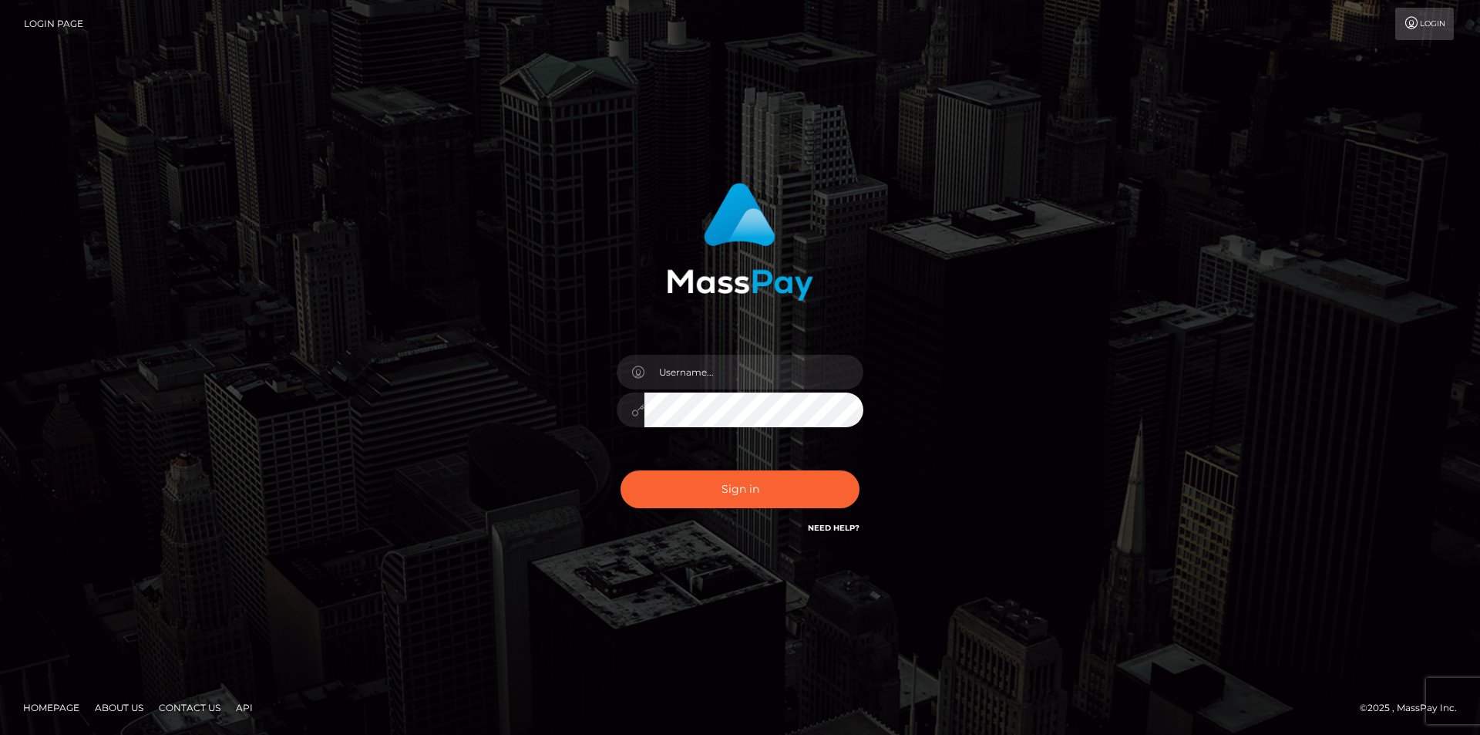 The width and height of the screenshot is (1480, 735). I want to click on a: Login Page, so click(53, 24).